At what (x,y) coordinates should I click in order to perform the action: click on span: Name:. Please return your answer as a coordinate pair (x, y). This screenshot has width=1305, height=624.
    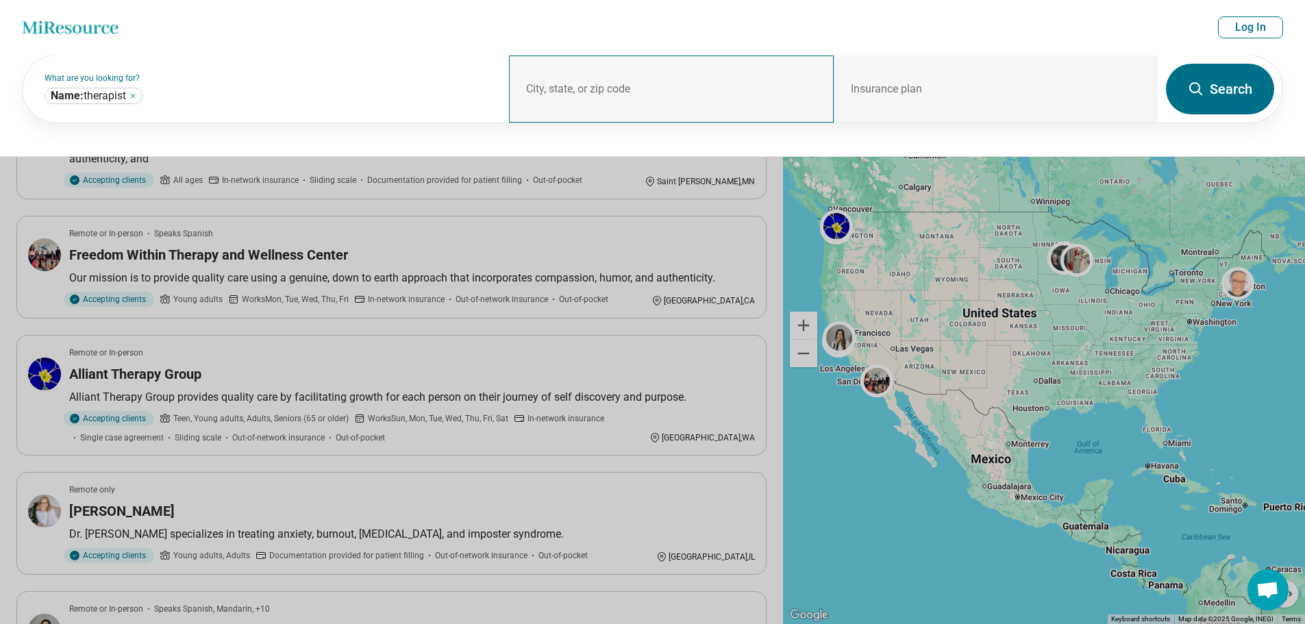
    Looking at the image, I should click on (67, 95).